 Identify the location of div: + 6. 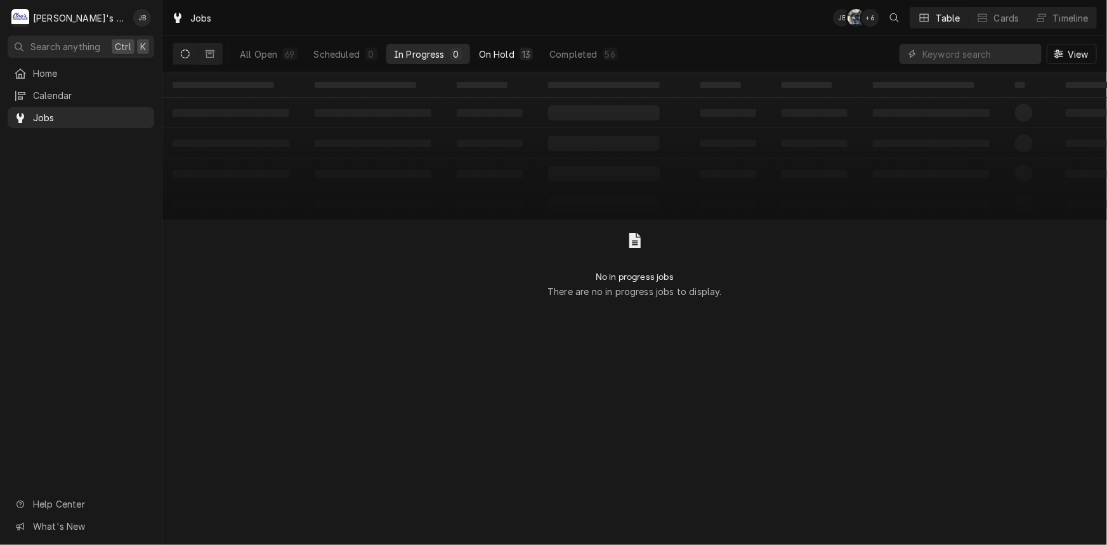
(870, 18).